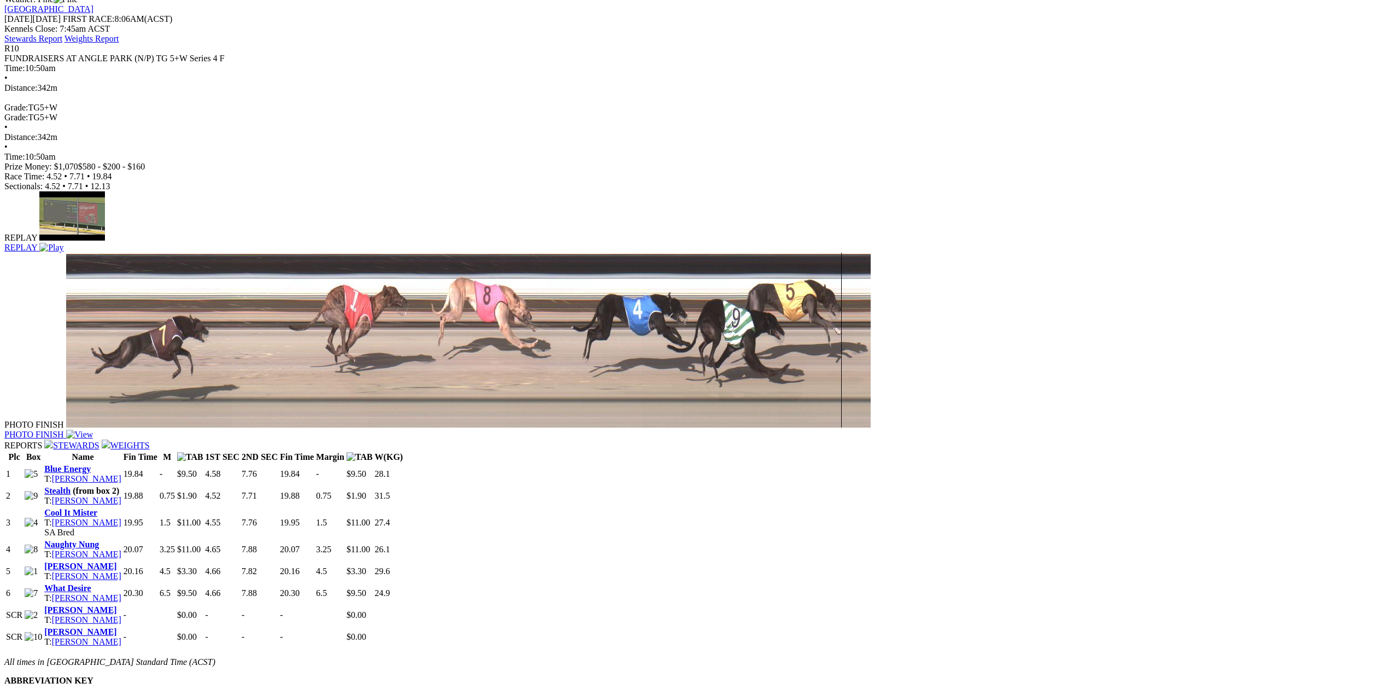  I want to click on span: 7.88, so click(249, 549).